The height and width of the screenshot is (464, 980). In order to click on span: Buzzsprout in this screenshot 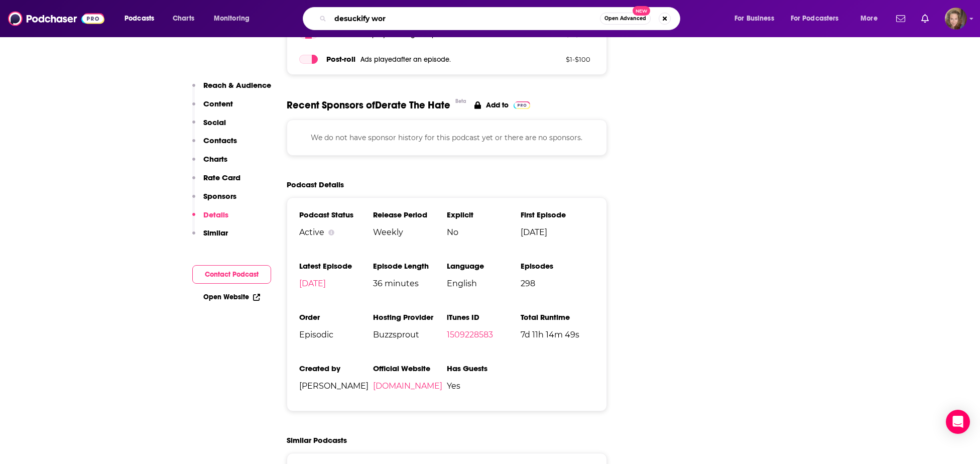, I will do `click(410, 334)`.